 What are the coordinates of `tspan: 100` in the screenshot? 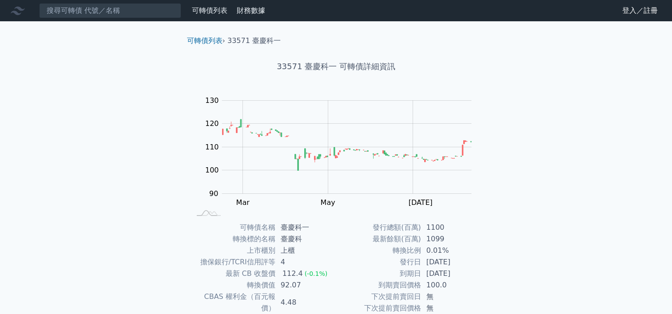 It's located at (212, 170).